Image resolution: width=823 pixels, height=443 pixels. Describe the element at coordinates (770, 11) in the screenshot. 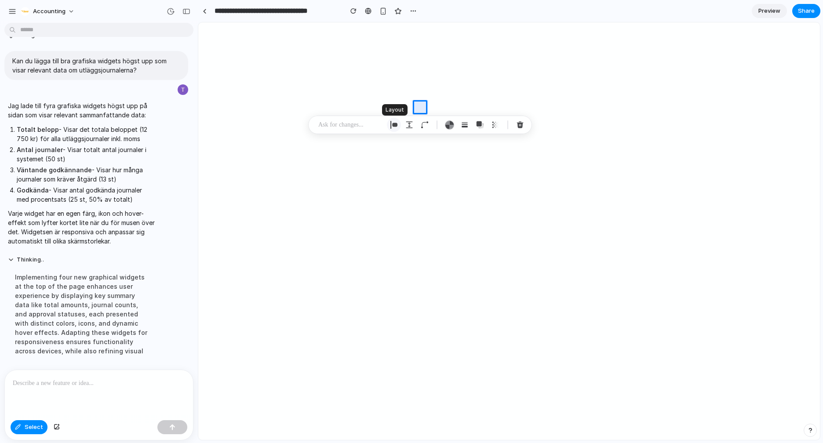

I see `a: Preview` at that location.